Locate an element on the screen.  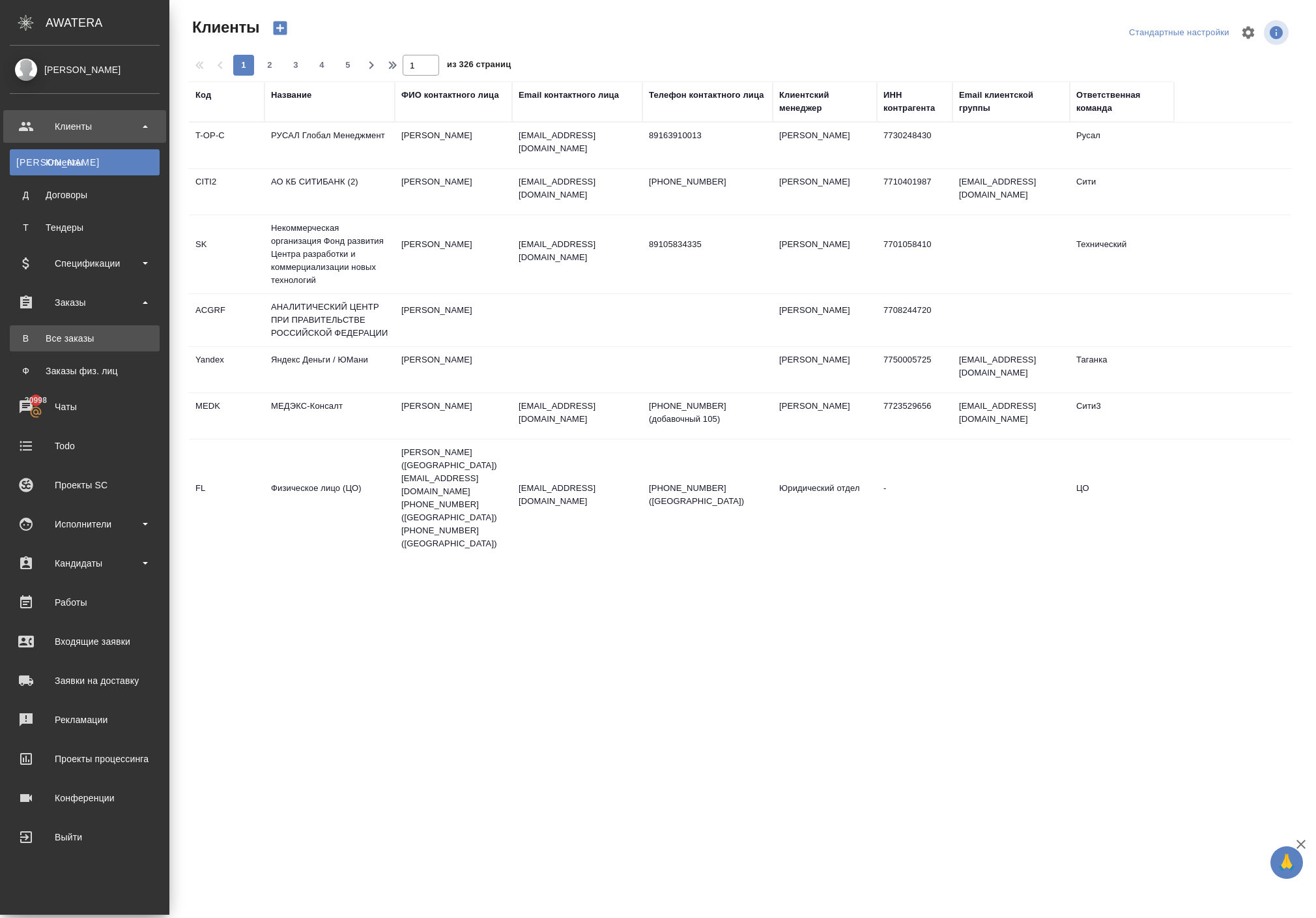
td: ACGRF is located at coordinates (227, 320).